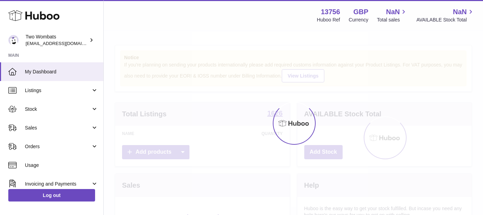 Image resolution: width=483 pixels, height=215 pixels. Describe the element at coordinates (358, 20) in the screenshot. I see `div: Currency` at that location.